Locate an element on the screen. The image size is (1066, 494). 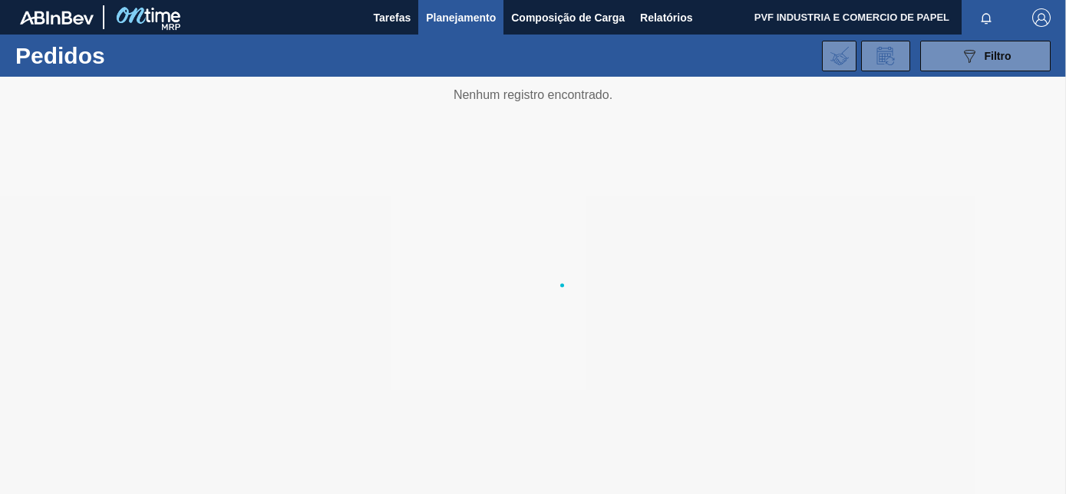
img: Logout is located at coordinates (1042, 18).